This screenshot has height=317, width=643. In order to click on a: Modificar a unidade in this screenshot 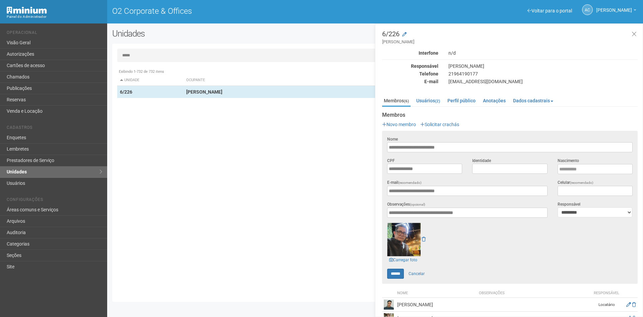, I will do `click(404, 34)`.